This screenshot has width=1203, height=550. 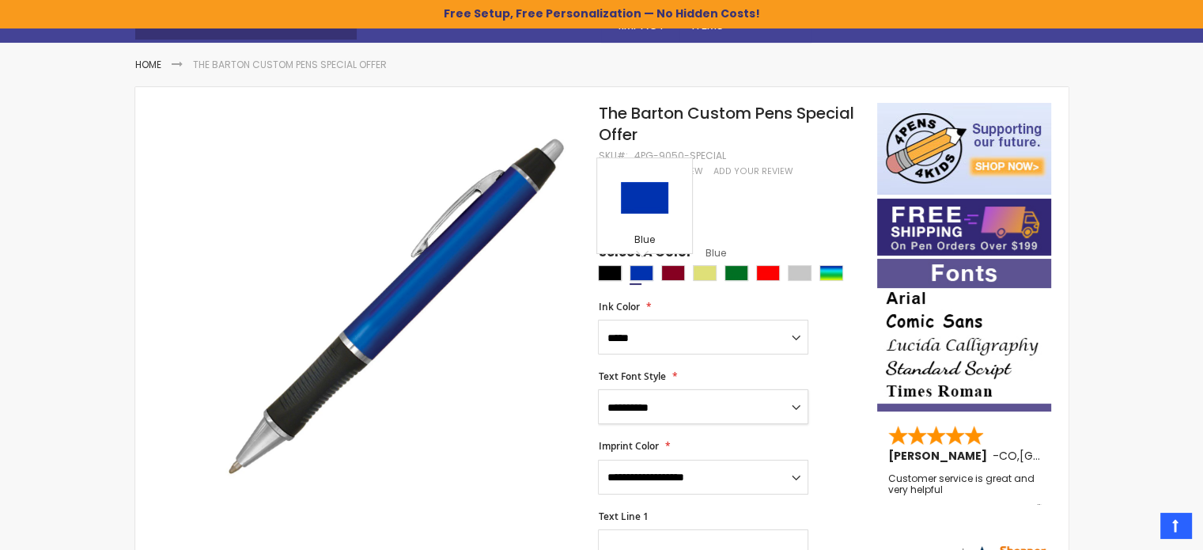 What do you see at coordinates (725, 123) in the screenshot?
I see `span: The Barton Custom Pens Special Offer` at bounding box center [725, 123].